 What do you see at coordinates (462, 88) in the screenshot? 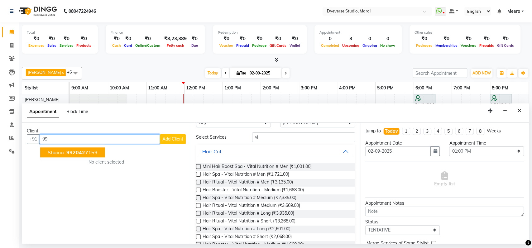
I see `a: 7:00 PM` at bounding box center [462, 88].